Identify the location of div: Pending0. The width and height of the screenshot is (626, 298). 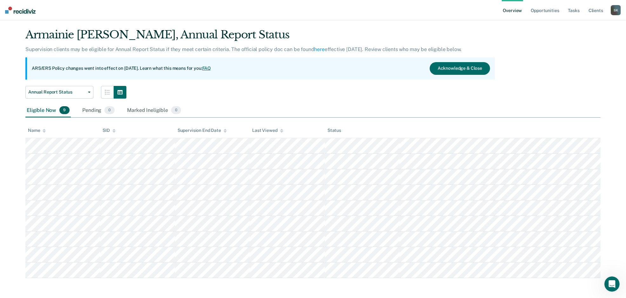
(98, 111).